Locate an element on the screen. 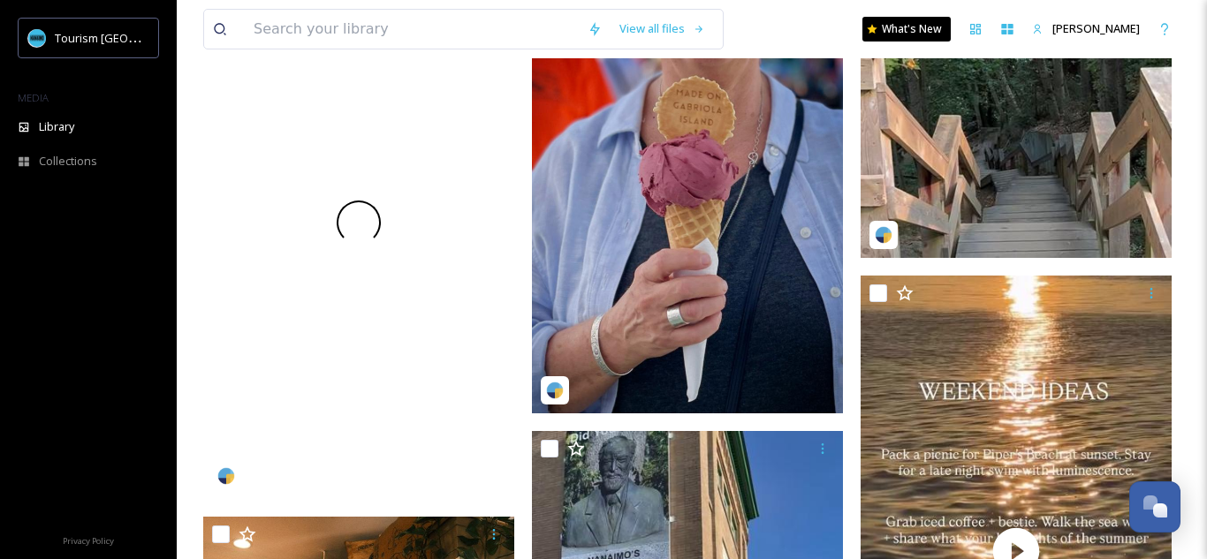 The width and height of the screenshot is (1207, 559). a: What's New is located at coordinates (907, 29).